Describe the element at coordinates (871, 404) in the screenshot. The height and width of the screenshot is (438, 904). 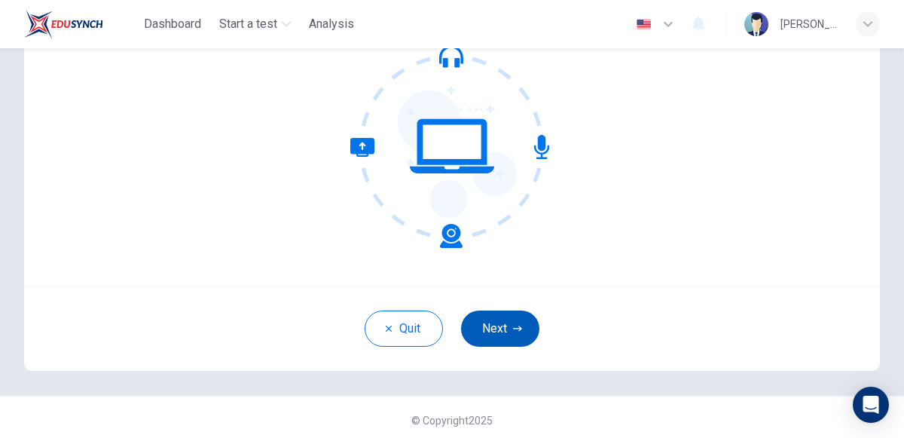
I see `div: Open Intercom Messenger` at that location.